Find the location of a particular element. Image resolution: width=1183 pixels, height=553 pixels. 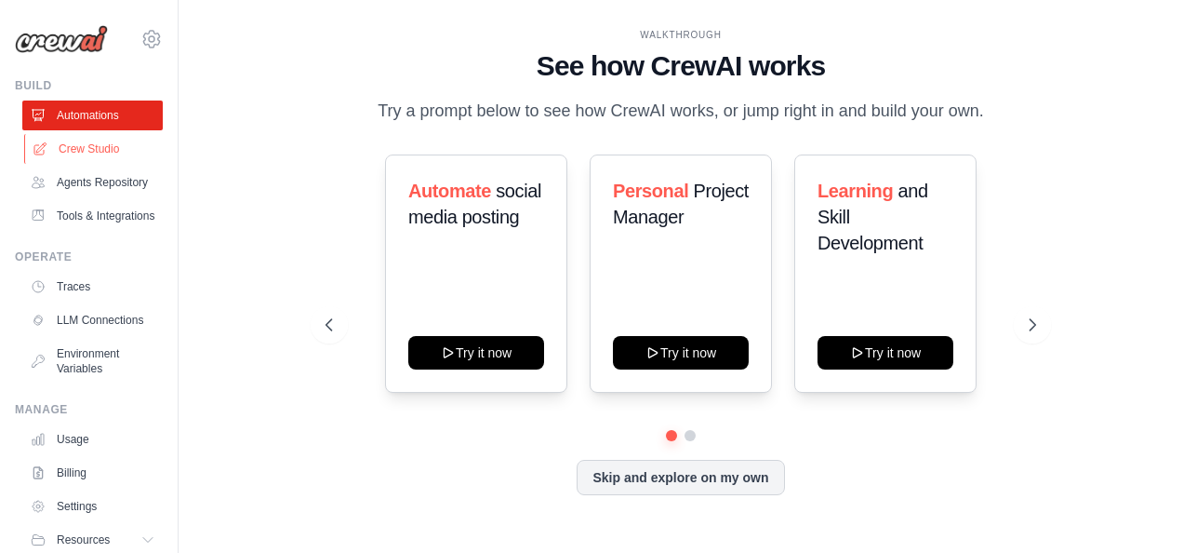

div: WALKTHROUGH is located at coordinates (681, 34).